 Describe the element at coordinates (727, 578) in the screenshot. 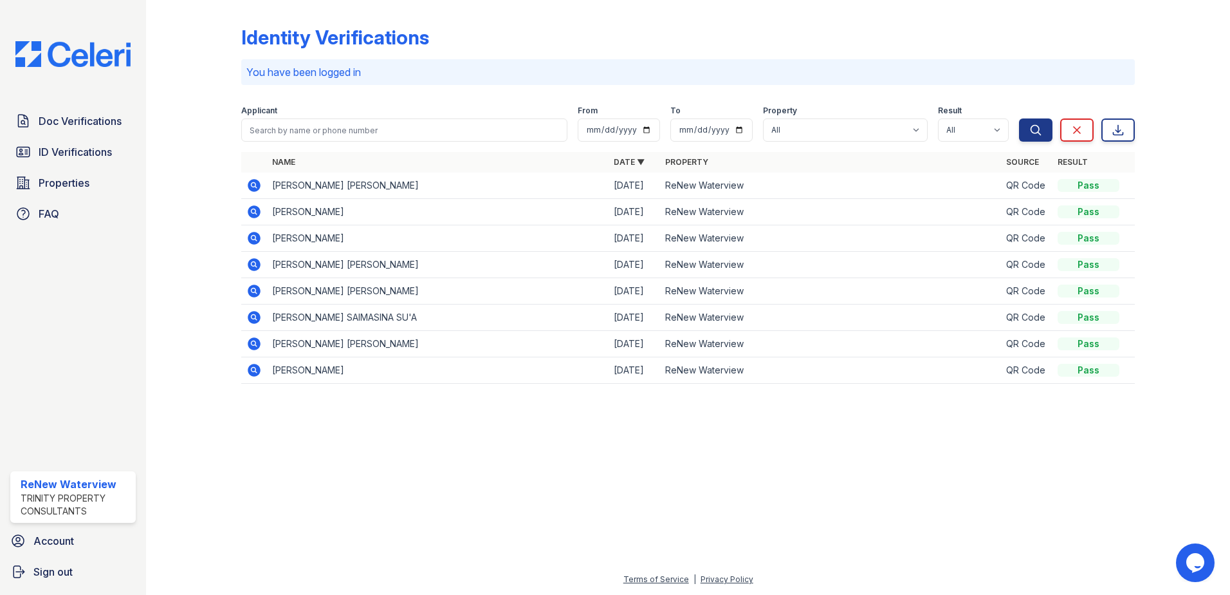

I see `a: Privacy Policy` at that location.